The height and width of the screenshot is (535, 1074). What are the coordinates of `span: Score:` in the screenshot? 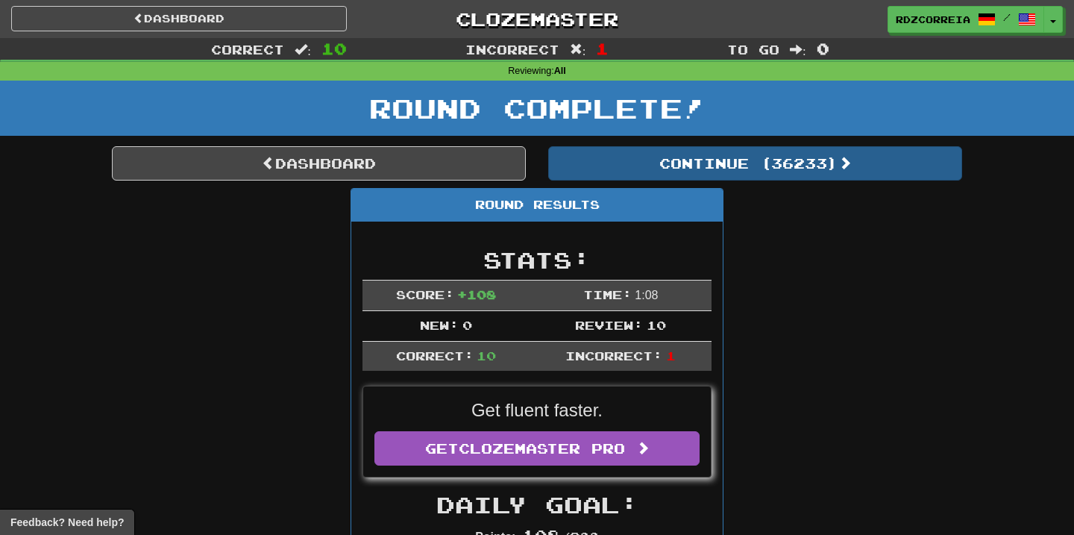 It's located at (425, 294).